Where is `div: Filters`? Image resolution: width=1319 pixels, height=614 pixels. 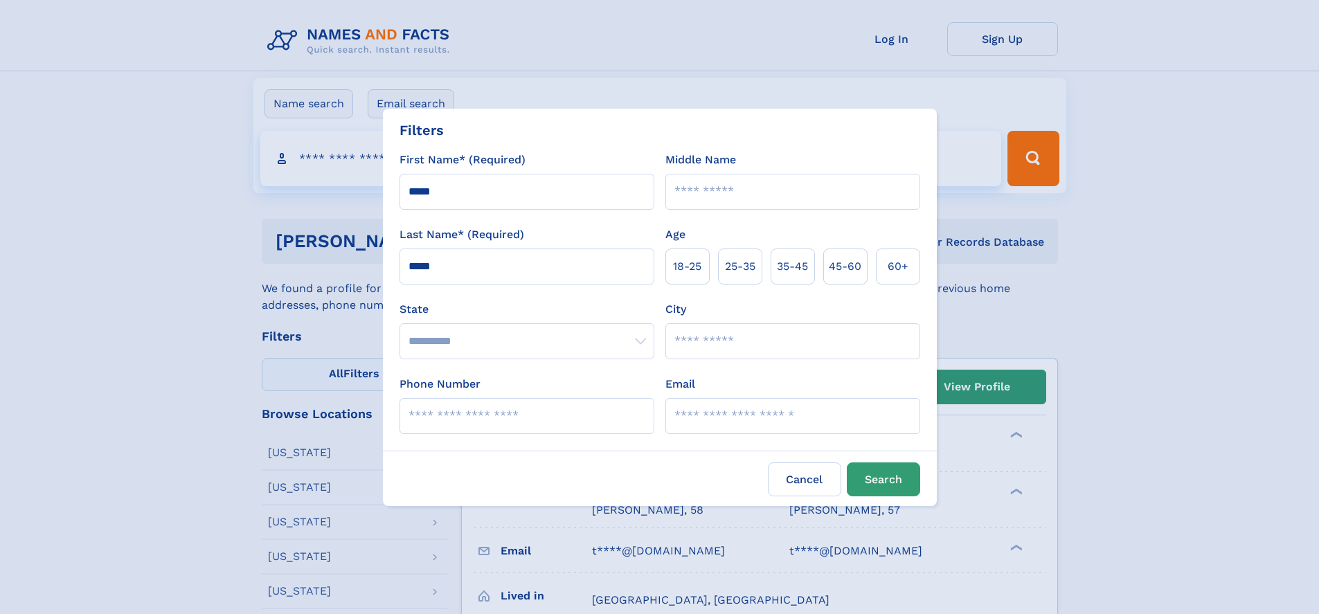
div: Filters is located at coordinates (422, 130).